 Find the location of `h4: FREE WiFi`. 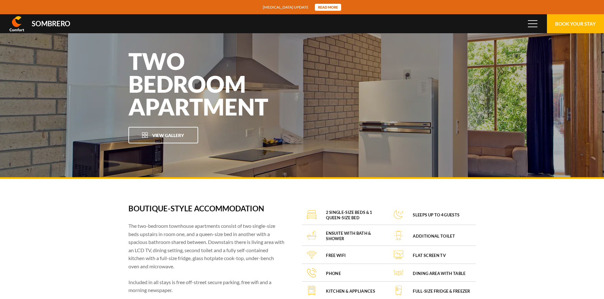

h4: FREE WiFi is located at coordinates (336, 256).